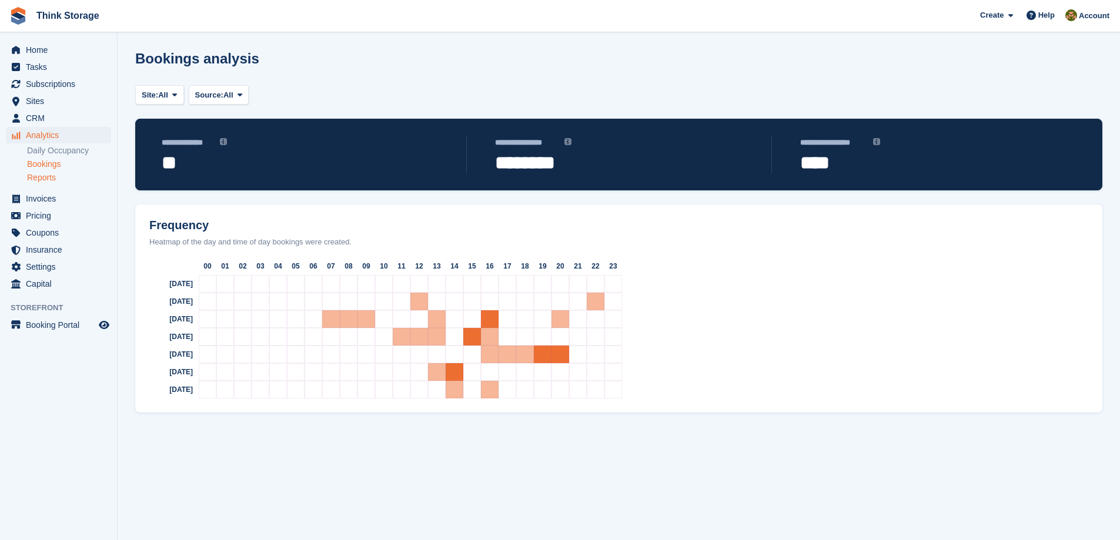 The image size is (1120, 540). Describe the element at coordinates (61, 135) in the screenshot. I see `span: Analytics` at that location.